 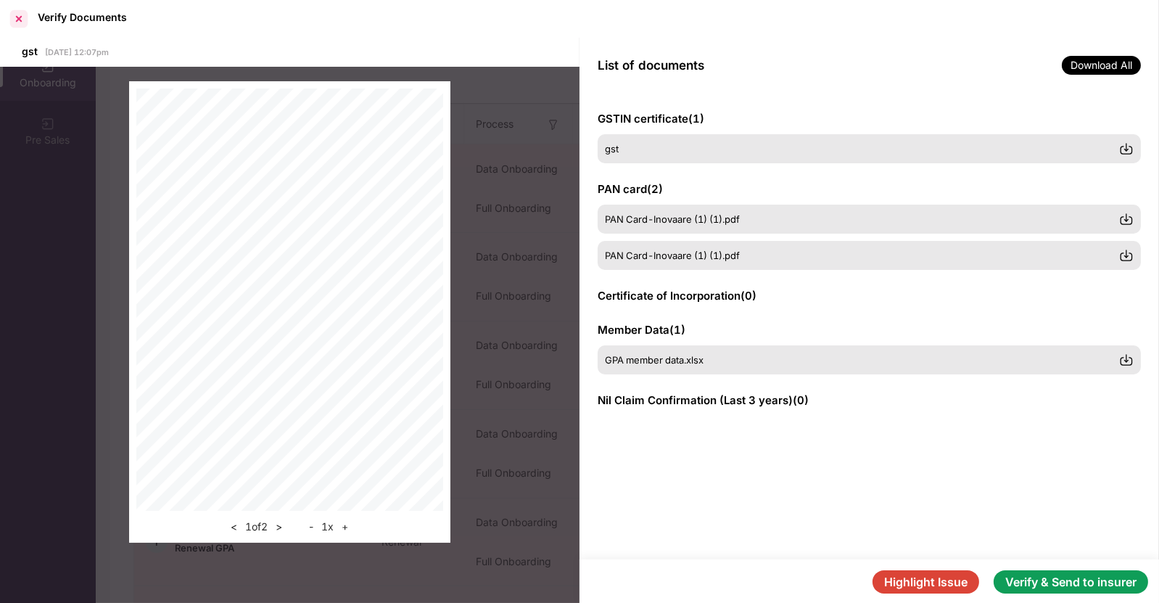 What do you see at coordinates (651, 65) in the screenshot?
I see `span: List of documents` at bounding box center [651, 65].